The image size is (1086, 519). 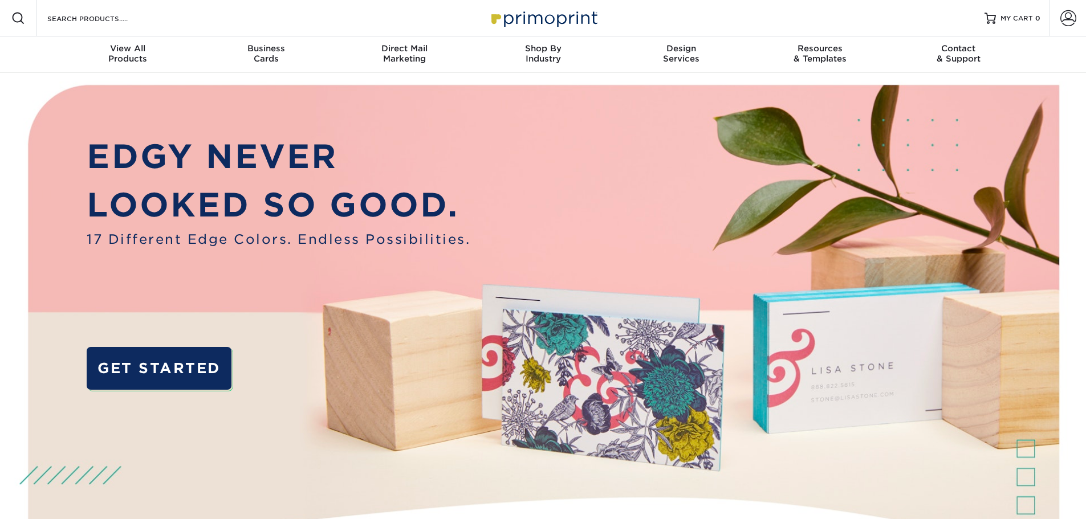 What do you see at coordinates (278, 157) in the screenshot?
I see `p: EDGY NEVER` at bounding box center [278, 157].